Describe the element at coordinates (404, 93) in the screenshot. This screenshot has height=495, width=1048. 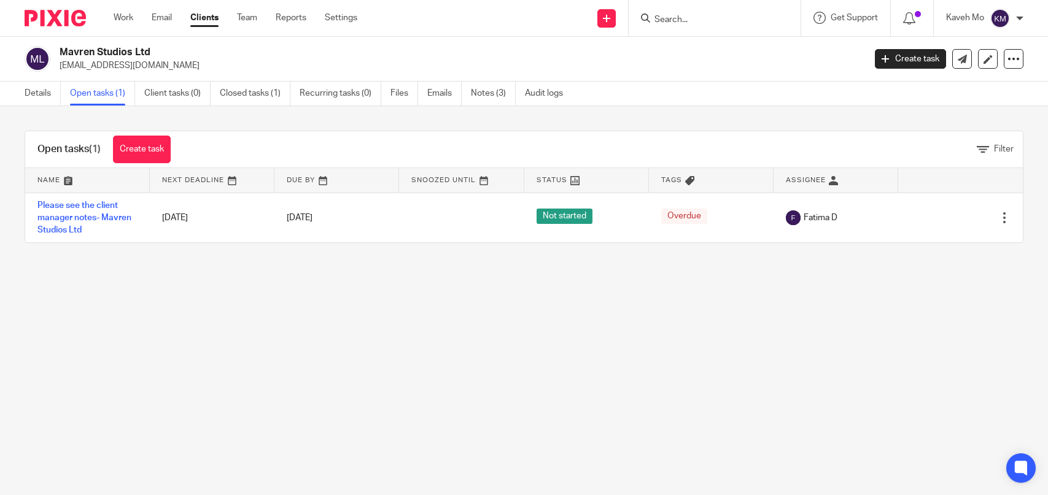
I see `a: Files` at that location.